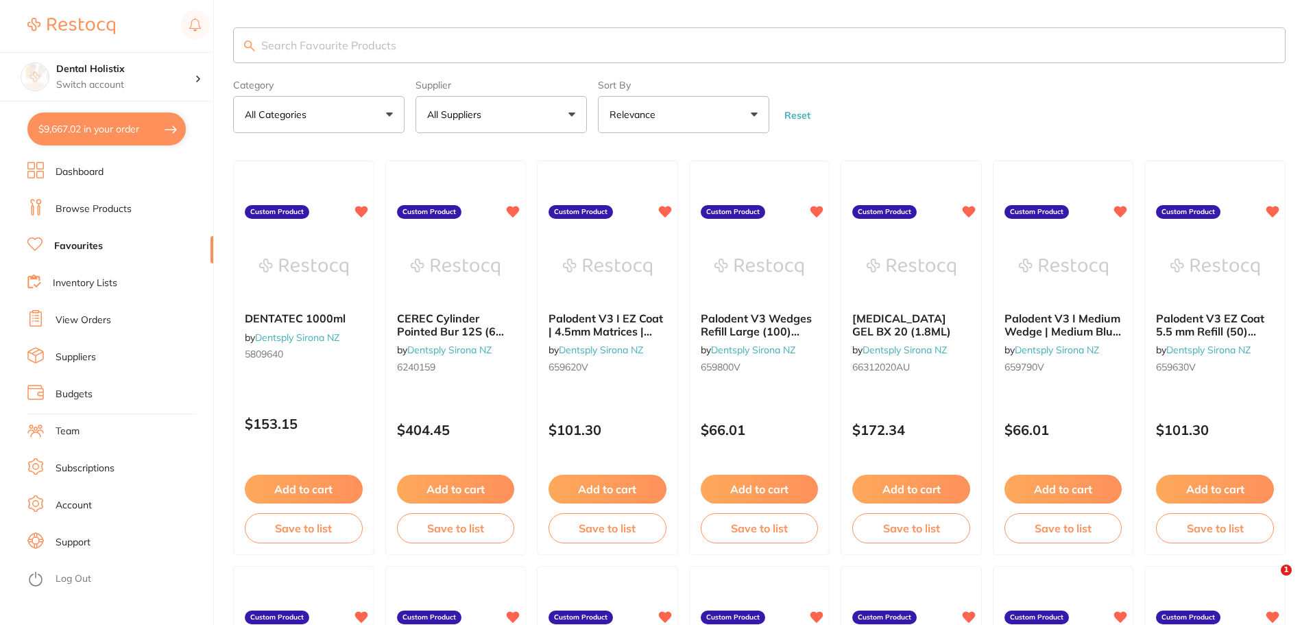  What do you see at coordinates (912, 429) in the screenshot?
I see `p: $172.34` at bounding box center [912, 429].